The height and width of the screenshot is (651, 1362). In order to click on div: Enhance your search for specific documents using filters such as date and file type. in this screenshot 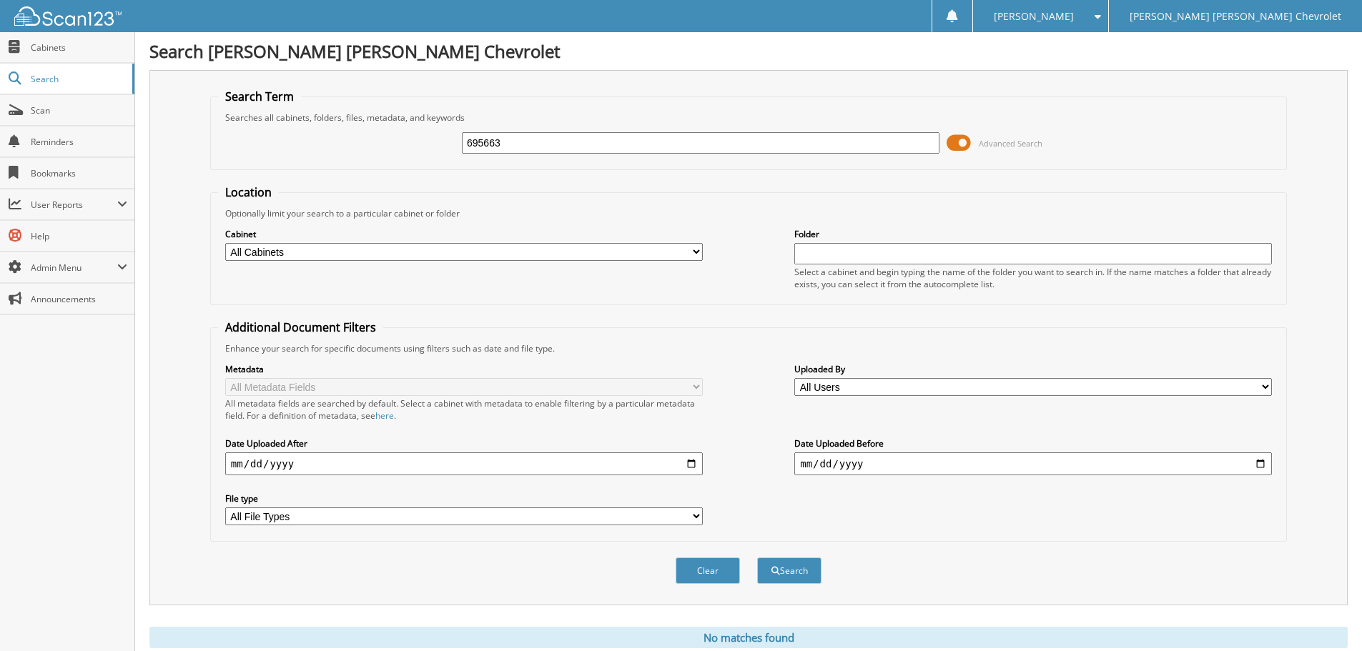, I will do `click(748, 348)`.